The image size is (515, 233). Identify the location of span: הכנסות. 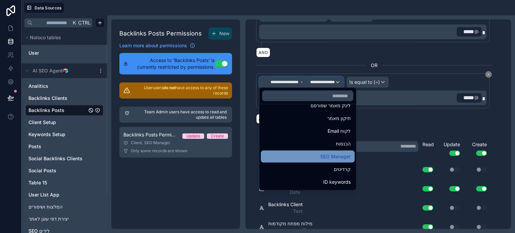
(343, 144).